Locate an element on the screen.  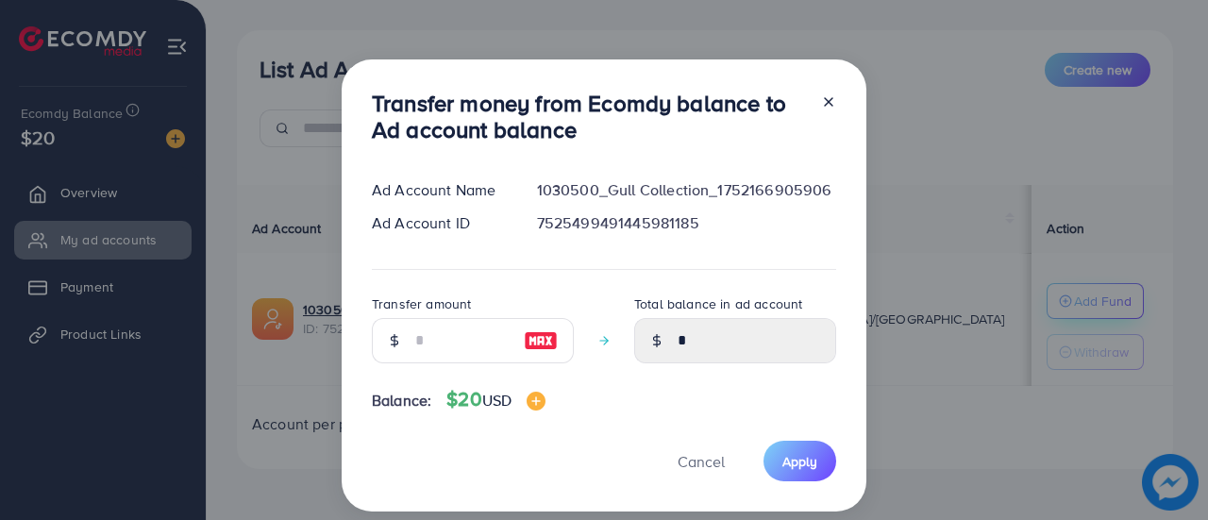
h4: $20 is located at coordinates (495, 399).